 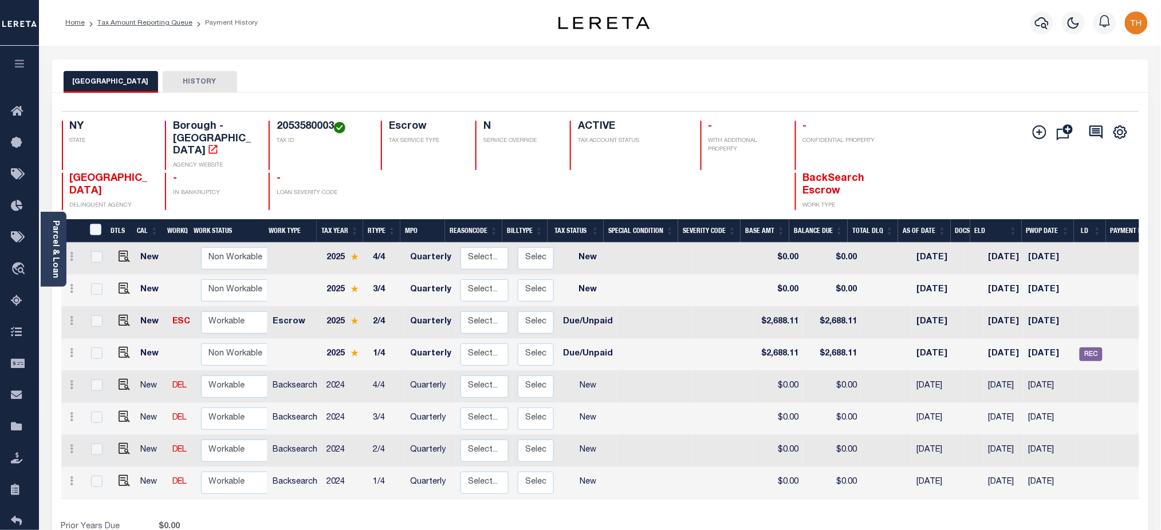 What do you see at coordinates (214, 166) in the screenshot?
I see `p: AGENCY WEBSITE` at bounding box center [214, 166].